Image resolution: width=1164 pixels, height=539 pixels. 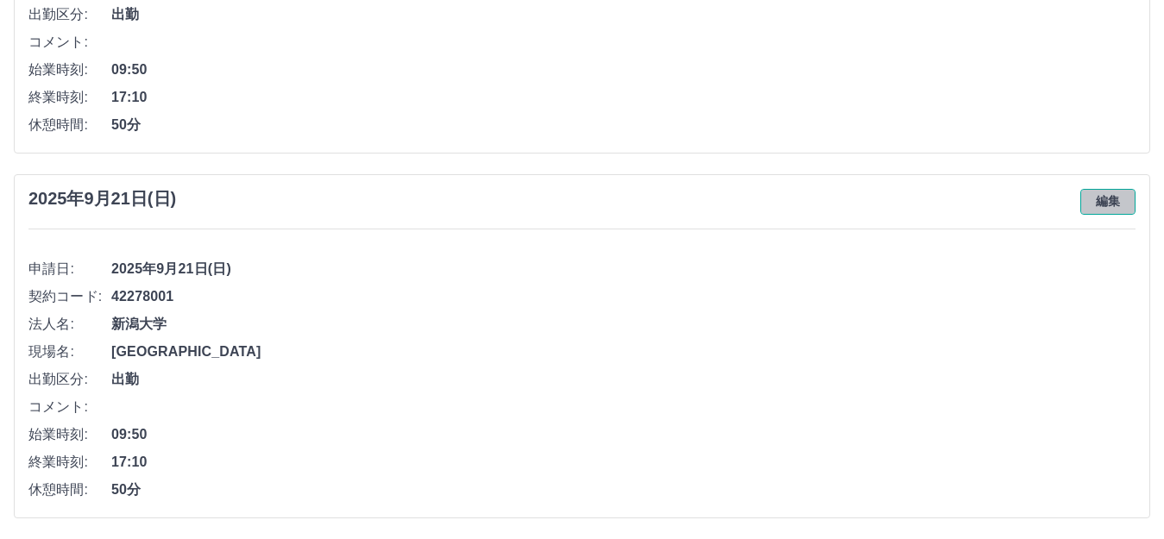 I want to click on span: 新潟大学, so click(x=623, y=325).